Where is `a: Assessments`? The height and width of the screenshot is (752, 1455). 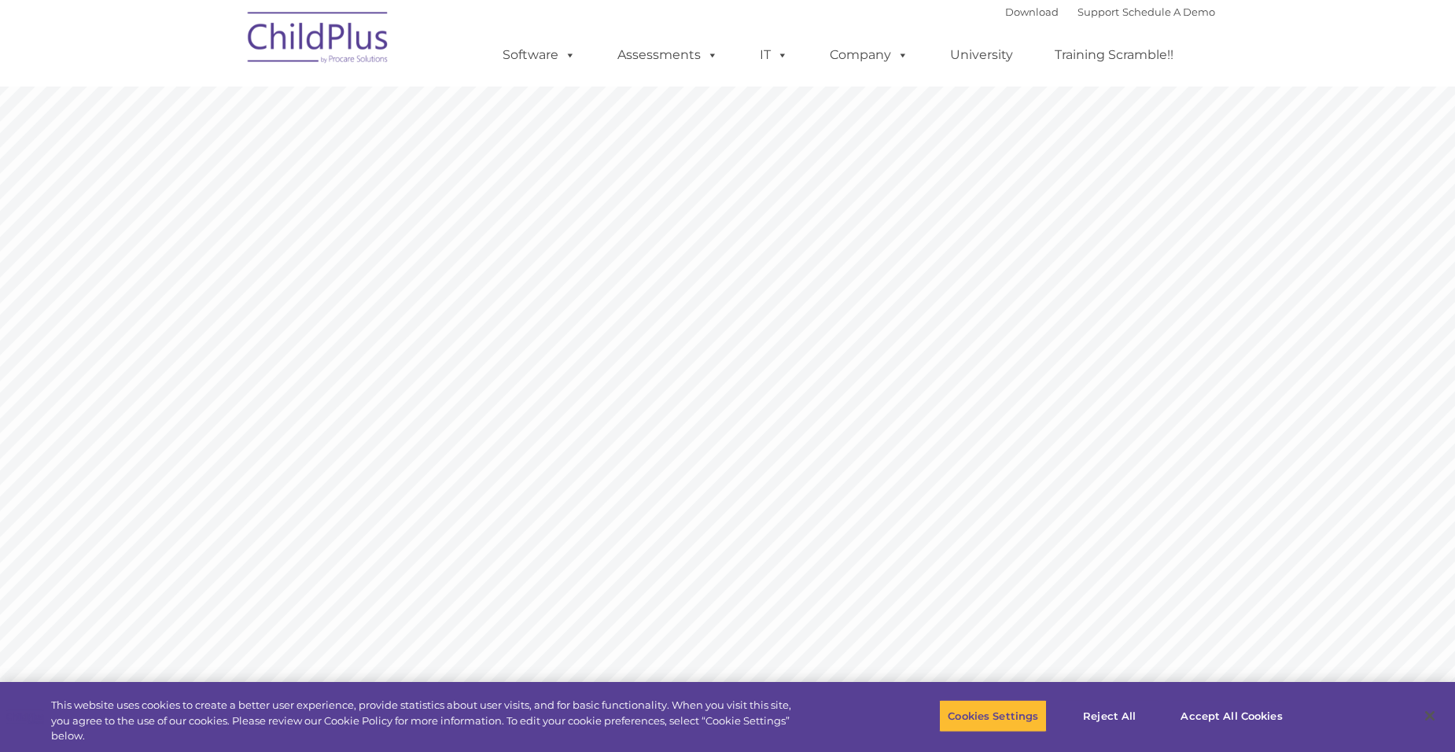
a: Assessments is located at coordinates (668, 55).